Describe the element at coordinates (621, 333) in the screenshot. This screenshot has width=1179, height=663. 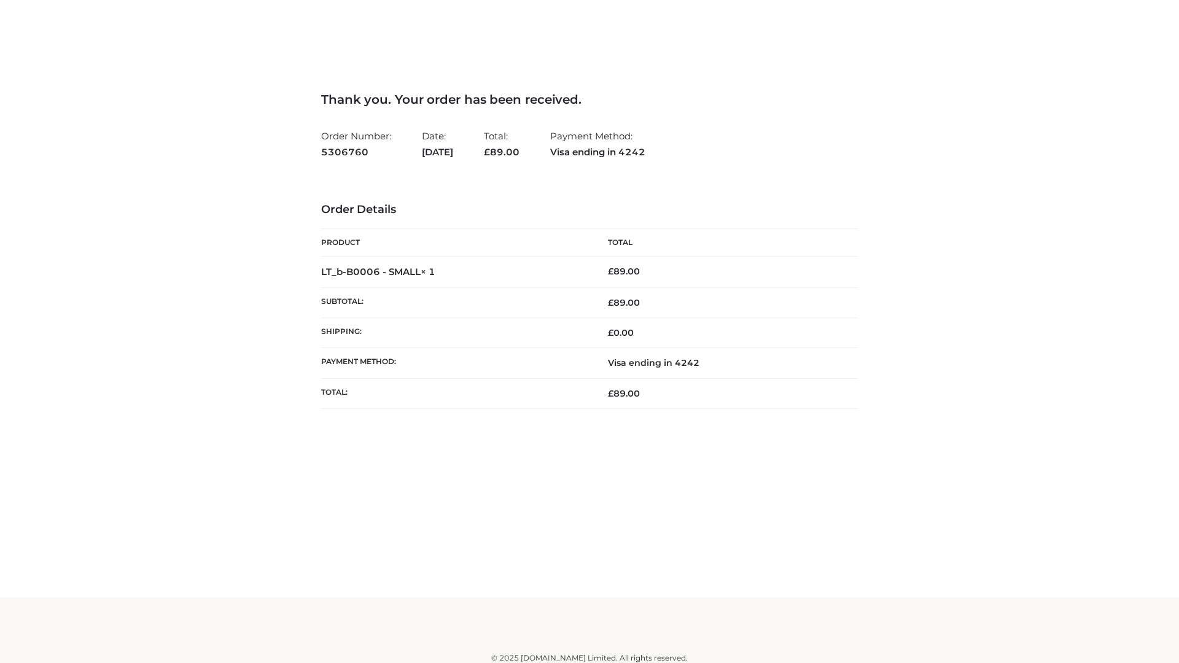
I see `bdi: 0.00` at that location.